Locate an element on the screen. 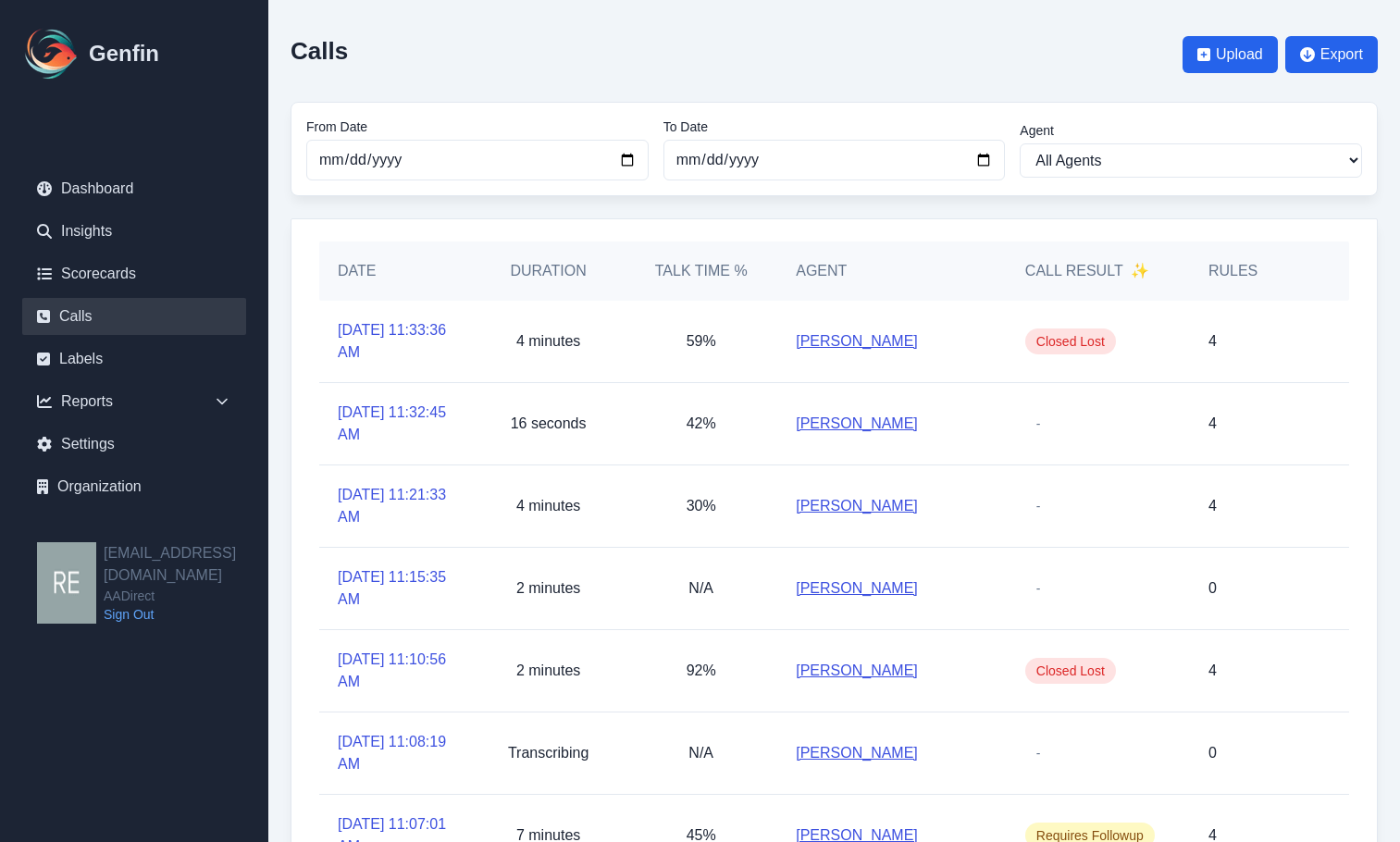  a: Upload is located at coordinates (1230, 55).